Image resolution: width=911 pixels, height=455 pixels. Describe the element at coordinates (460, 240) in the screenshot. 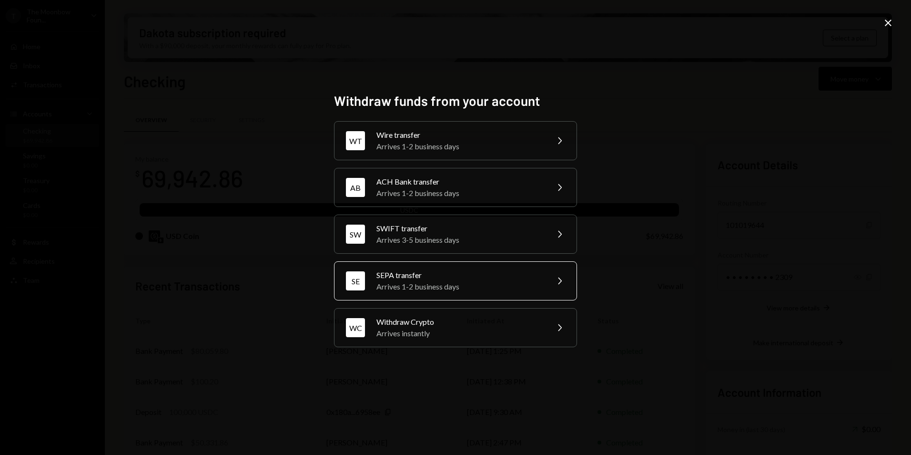

I see `div: Arrives 3-5 business days` at that location.